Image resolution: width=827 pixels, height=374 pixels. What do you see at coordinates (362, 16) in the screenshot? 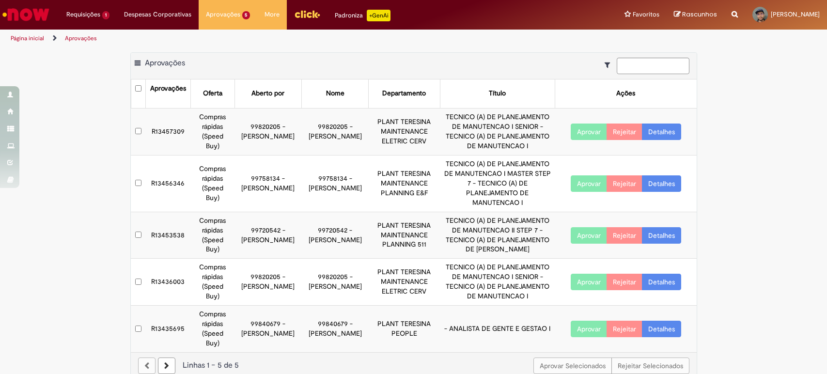
I see `div: Padroniza` at bounding box center [362, 16].